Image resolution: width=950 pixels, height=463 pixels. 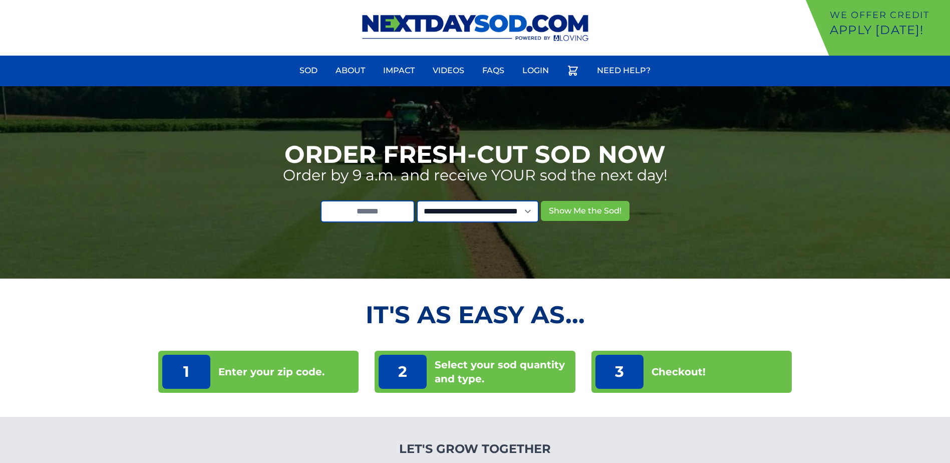 I want to click on h4: Let's Grow Together, so click(x=475, y=449).